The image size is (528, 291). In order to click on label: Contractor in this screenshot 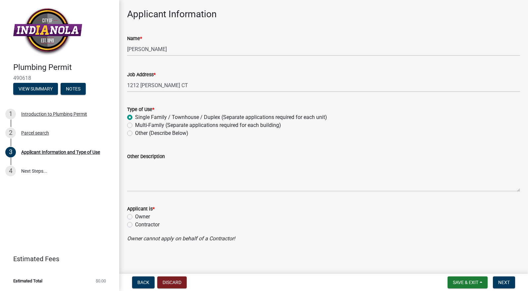, I will do `click(147, 225)`.